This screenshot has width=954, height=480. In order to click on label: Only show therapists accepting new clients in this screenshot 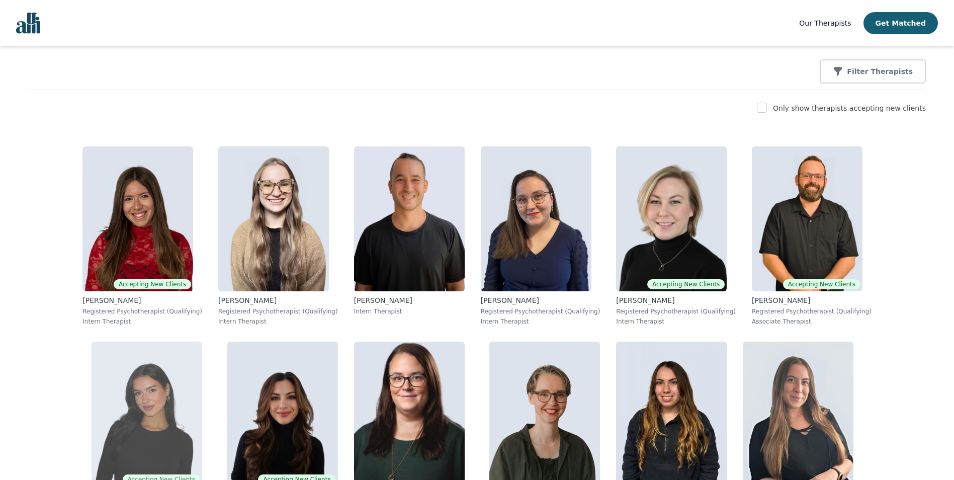, I will do `click(849, 108)`.